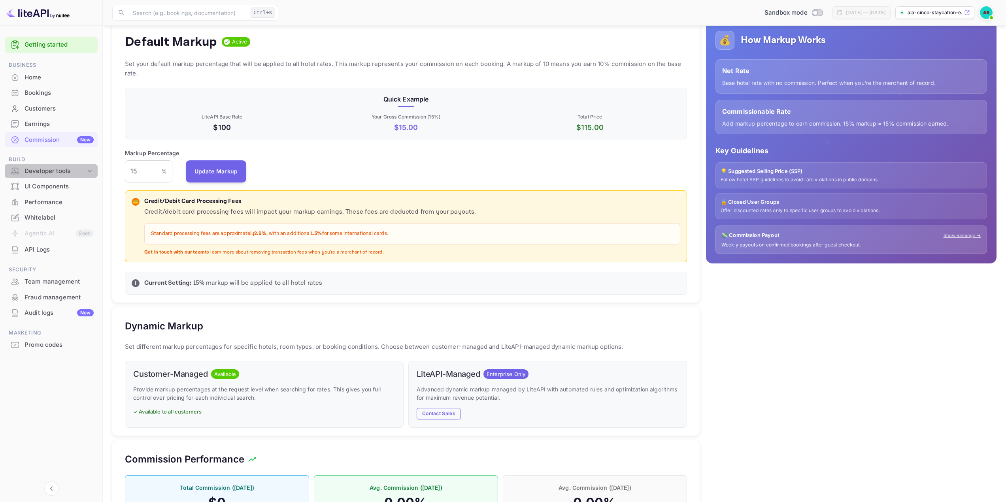  What do you see at coordinates (406, 117) in the screenshot?
I see `p: Your Gross Commission ( 15 %)` at bounding box center [406, 117].